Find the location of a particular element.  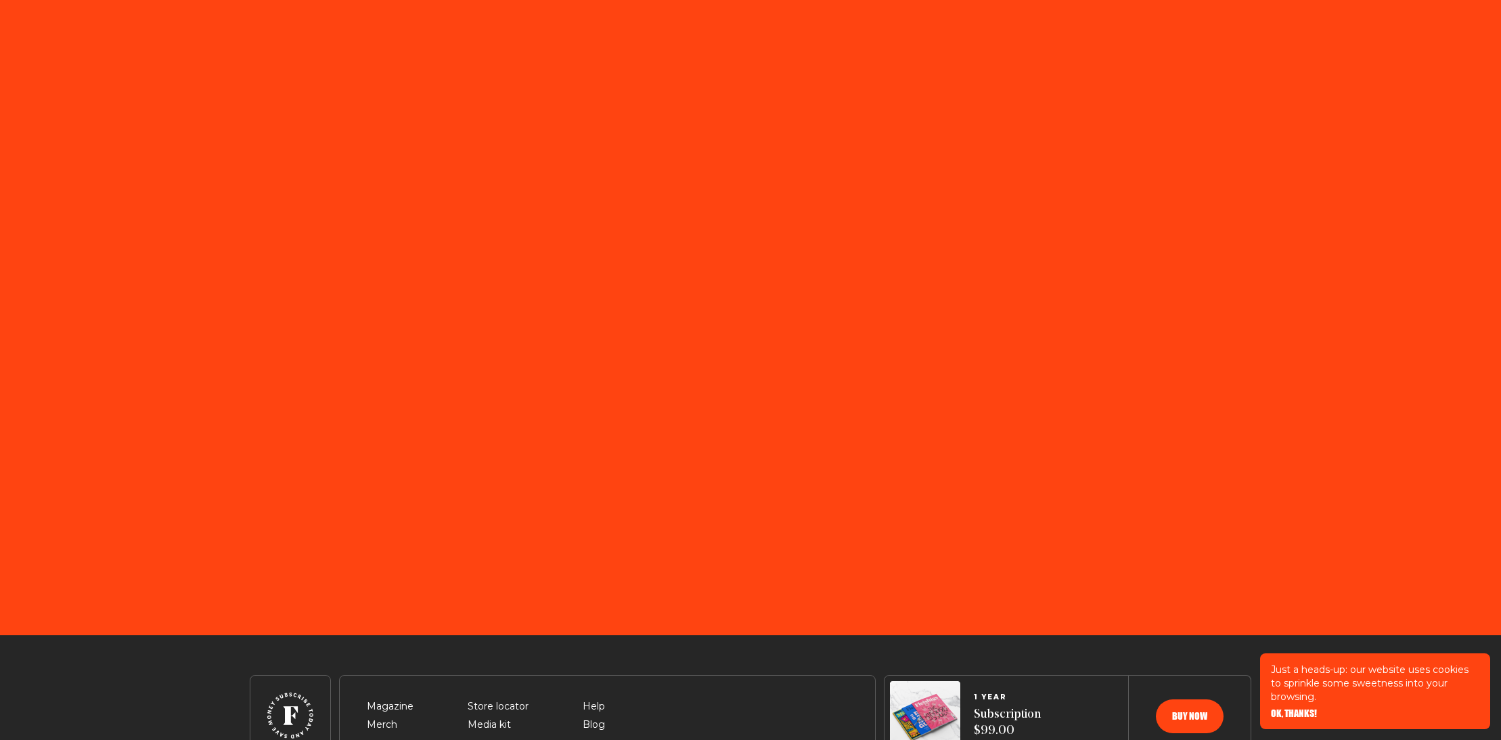

span: Media kit is located at coordinates (489, 725).